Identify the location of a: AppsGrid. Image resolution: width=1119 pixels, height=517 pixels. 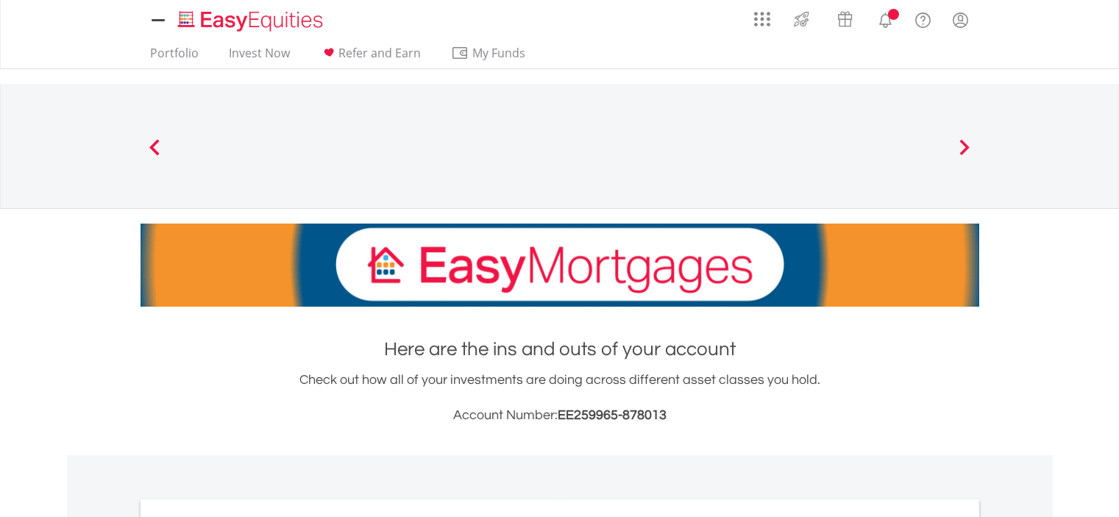
(762, 15).